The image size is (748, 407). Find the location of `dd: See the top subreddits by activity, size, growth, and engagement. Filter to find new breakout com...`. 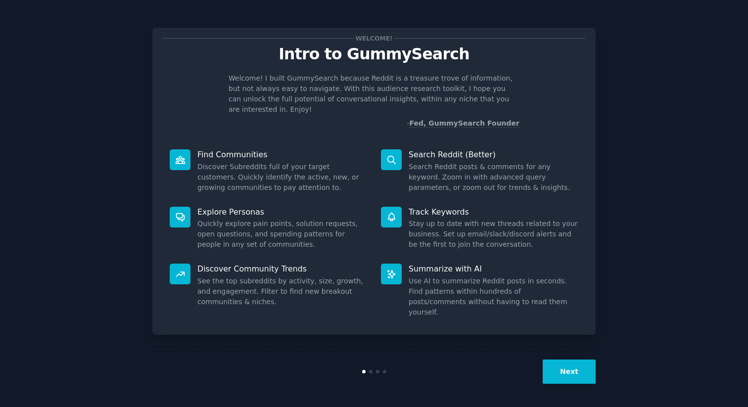

dd: See the top subreddits by activity, size, growth, and engagement. Filter to find new breakout com... is located at coordinates (282, 291).